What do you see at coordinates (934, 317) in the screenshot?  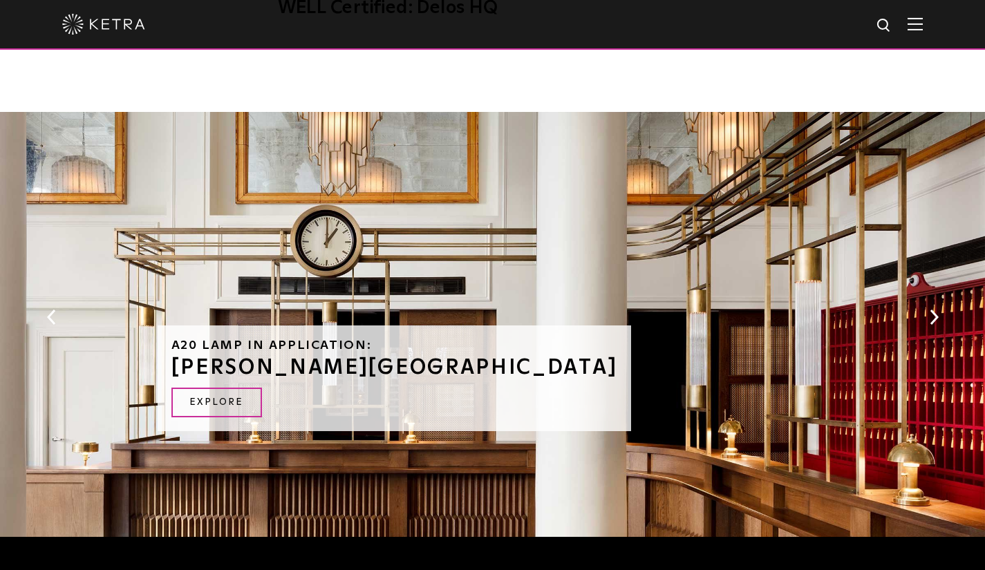 I see `button: Next` at bounding box center [934, 317].